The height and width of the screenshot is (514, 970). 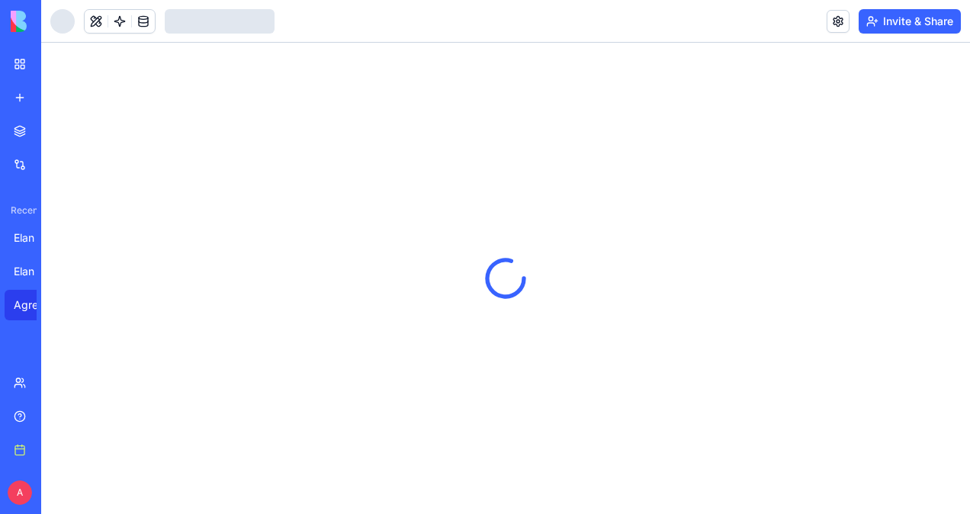 I want to click on img: logo, so click(x=58, y=21).